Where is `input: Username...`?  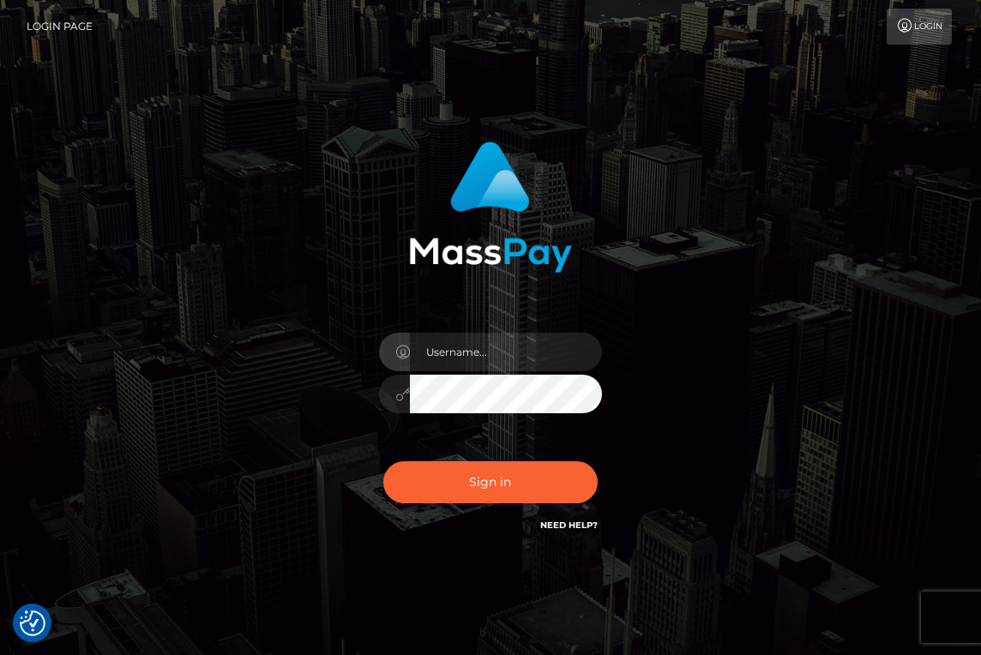 input: Username... is located at coordinates (506, 352).